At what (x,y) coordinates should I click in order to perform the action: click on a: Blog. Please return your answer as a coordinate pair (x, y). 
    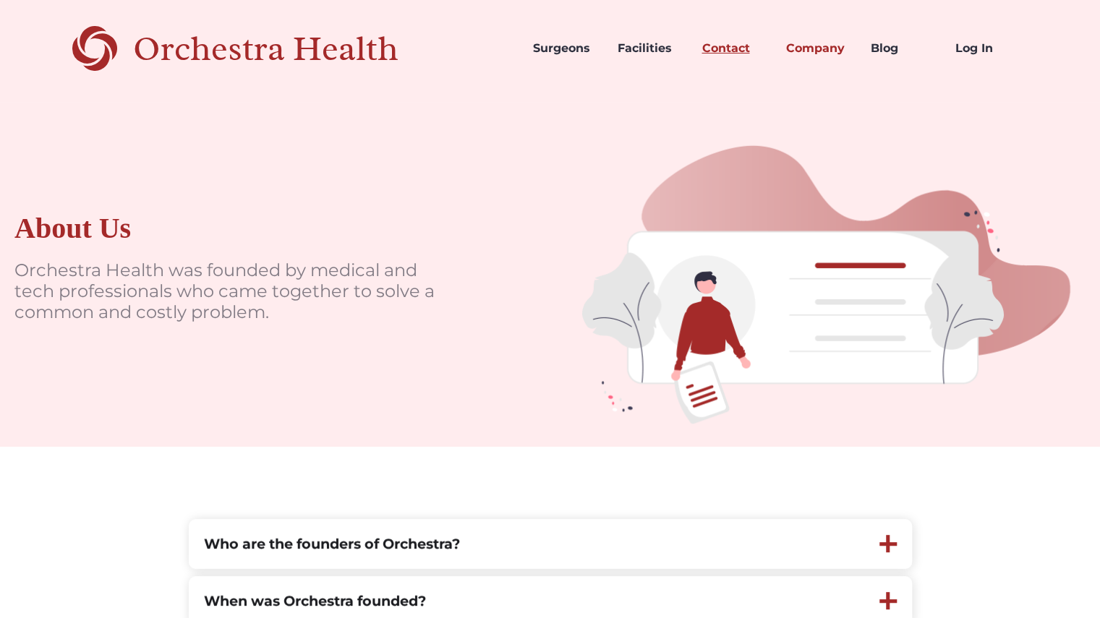
    Looking at the image, I should click on (901, 48).